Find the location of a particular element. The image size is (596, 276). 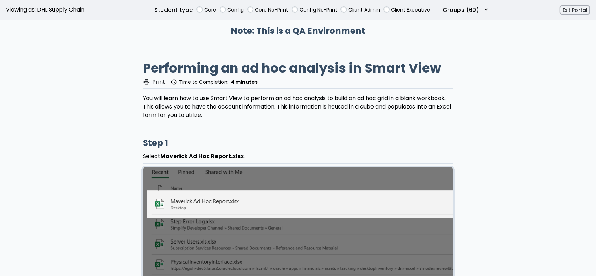

label: Groups (60) is located at coordinates (461, 10).